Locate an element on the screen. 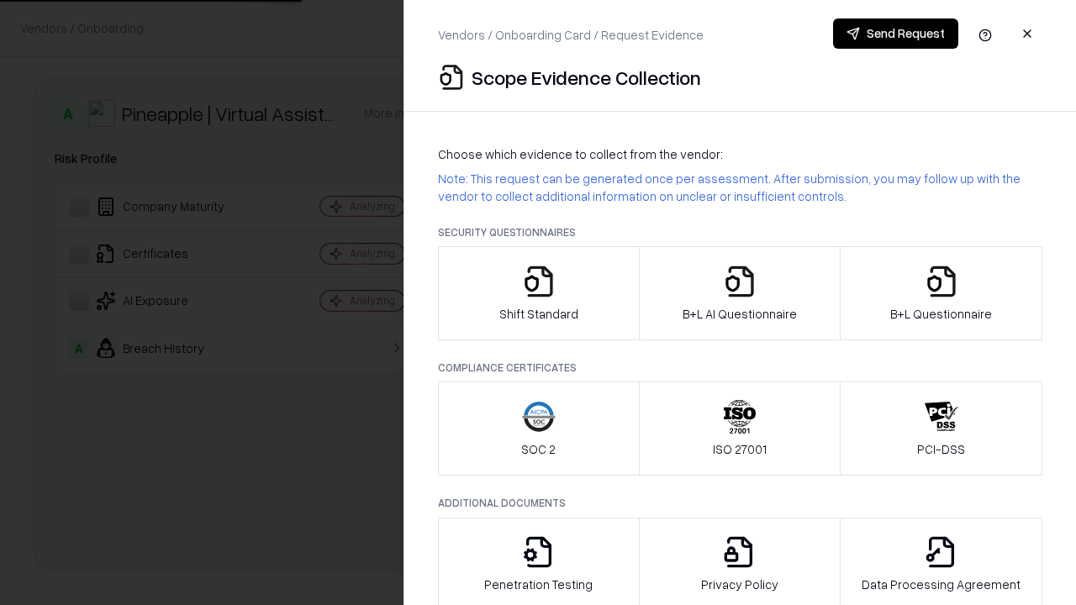  p: Compliance Certificates is located at coordinates (740, 367).